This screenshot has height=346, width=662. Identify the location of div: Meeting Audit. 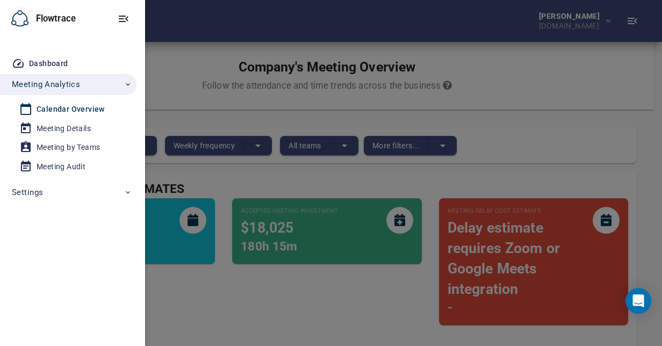
(61, 167).